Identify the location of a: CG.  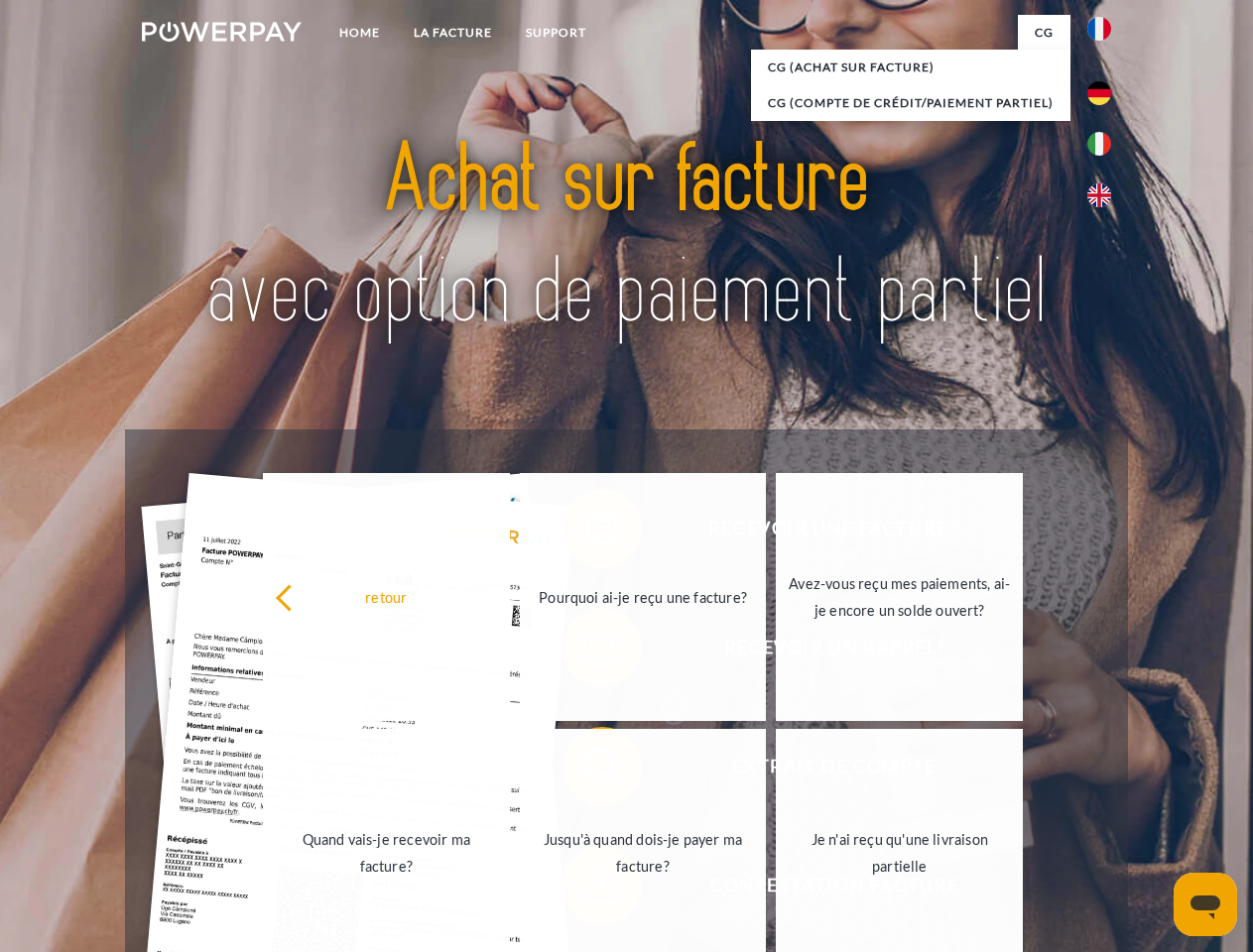
(1043, 33).